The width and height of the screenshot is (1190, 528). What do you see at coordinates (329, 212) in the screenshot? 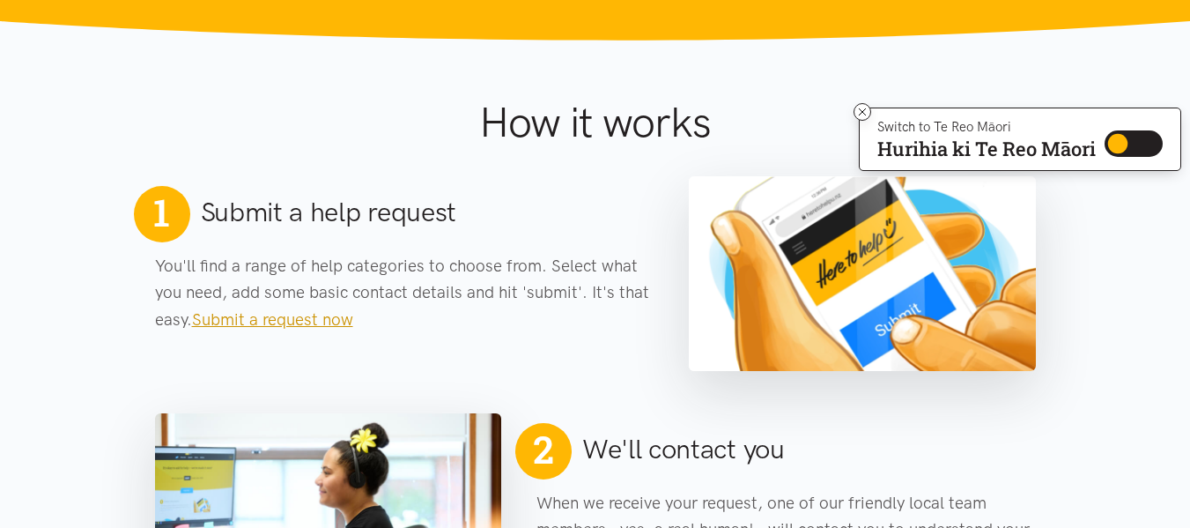
I see `h2: Submit a help request` at bounding box center [329, 212].